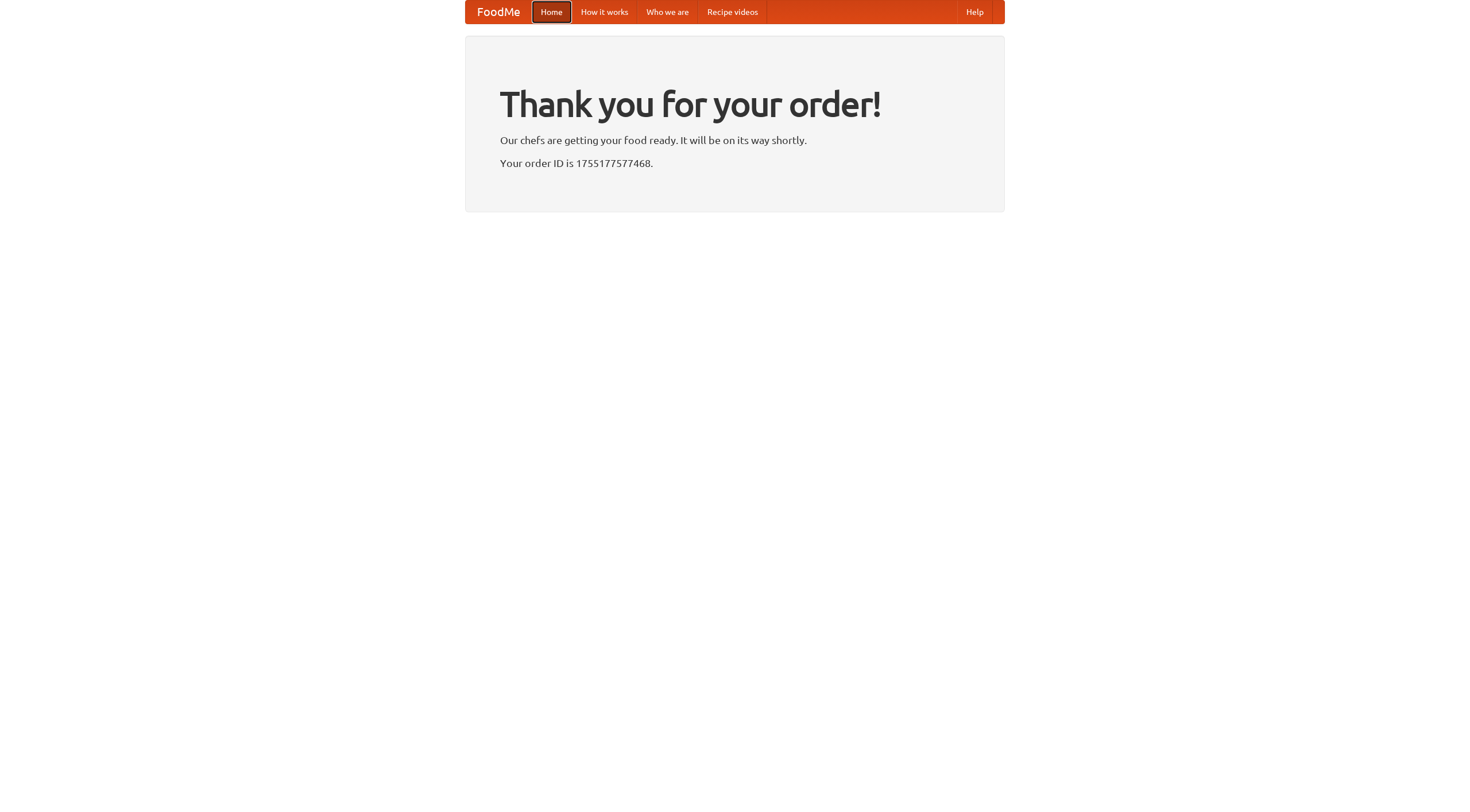 This screenshot has width=1470, height=812. Describe the element at coordinates (552, 12) in the screenshot. I see `a: Home` at that location.